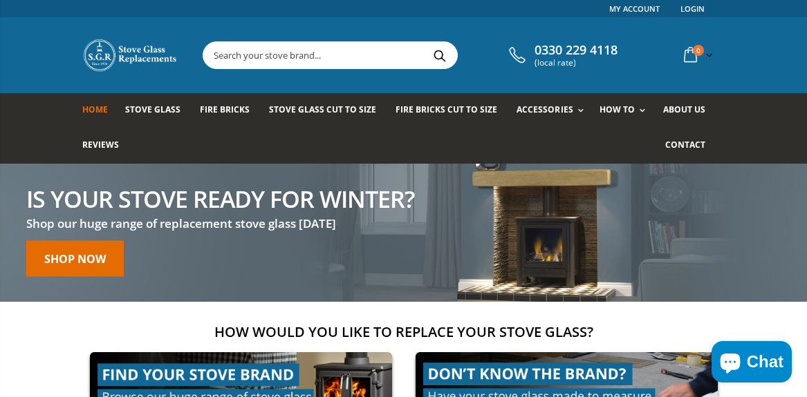 The width and height of the screenshot is (807, 397). I want to click on a: Fire Bricks Cut To Size, so click(451, 111).